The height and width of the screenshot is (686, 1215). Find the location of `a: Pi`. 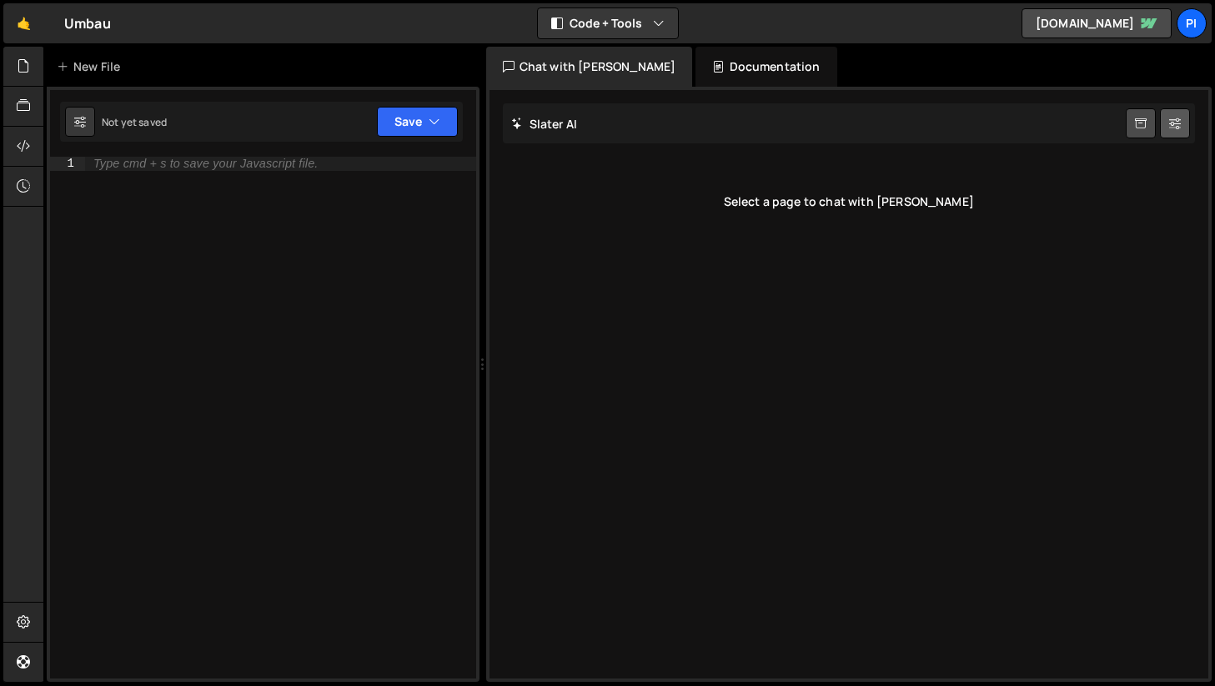

a: Pi is located at coordinates (1191, 23).